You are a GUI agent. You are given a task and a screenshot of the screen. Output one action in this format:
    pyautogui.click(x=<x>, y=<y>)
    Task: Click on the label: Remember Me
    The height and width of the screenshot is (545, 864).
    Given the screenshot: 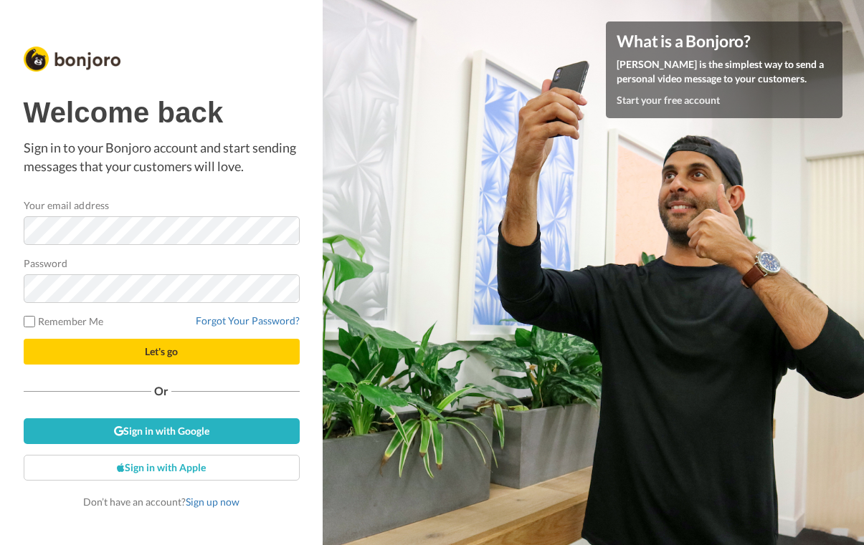 What is the action you would take?
    pyautogui.click(x=64, y=321)
    